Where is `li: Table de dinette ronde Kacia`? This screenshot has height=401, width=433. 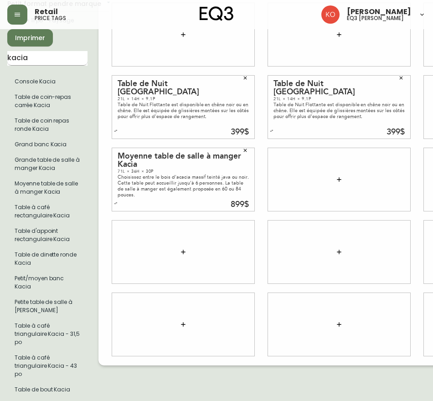
li: Table de dinette ronde Kacia is located at coordinates (47, 259).